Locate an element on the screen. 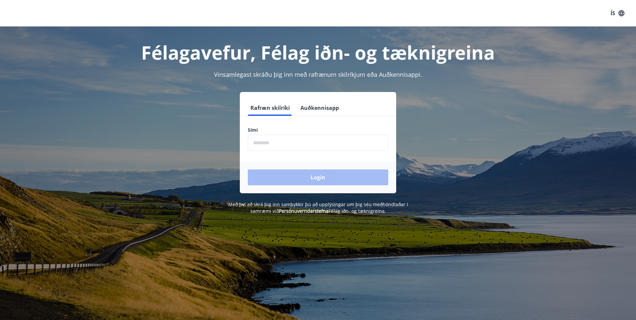  button: Auðkennisapp is located at coordinates (319, 108).